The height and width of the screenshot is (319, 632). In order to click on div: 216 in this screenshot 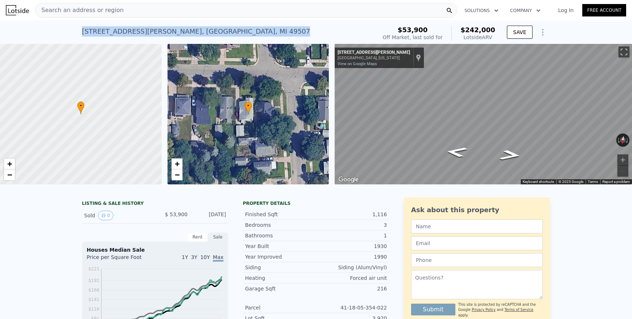, I will do `click(351, 288)`.